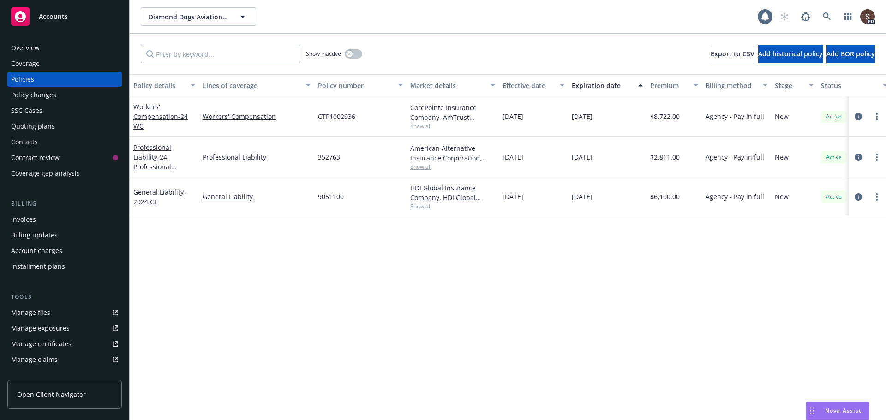 This screenshot has height=420, width=886. I want to click on div: Manage claims, so click(34, 360).